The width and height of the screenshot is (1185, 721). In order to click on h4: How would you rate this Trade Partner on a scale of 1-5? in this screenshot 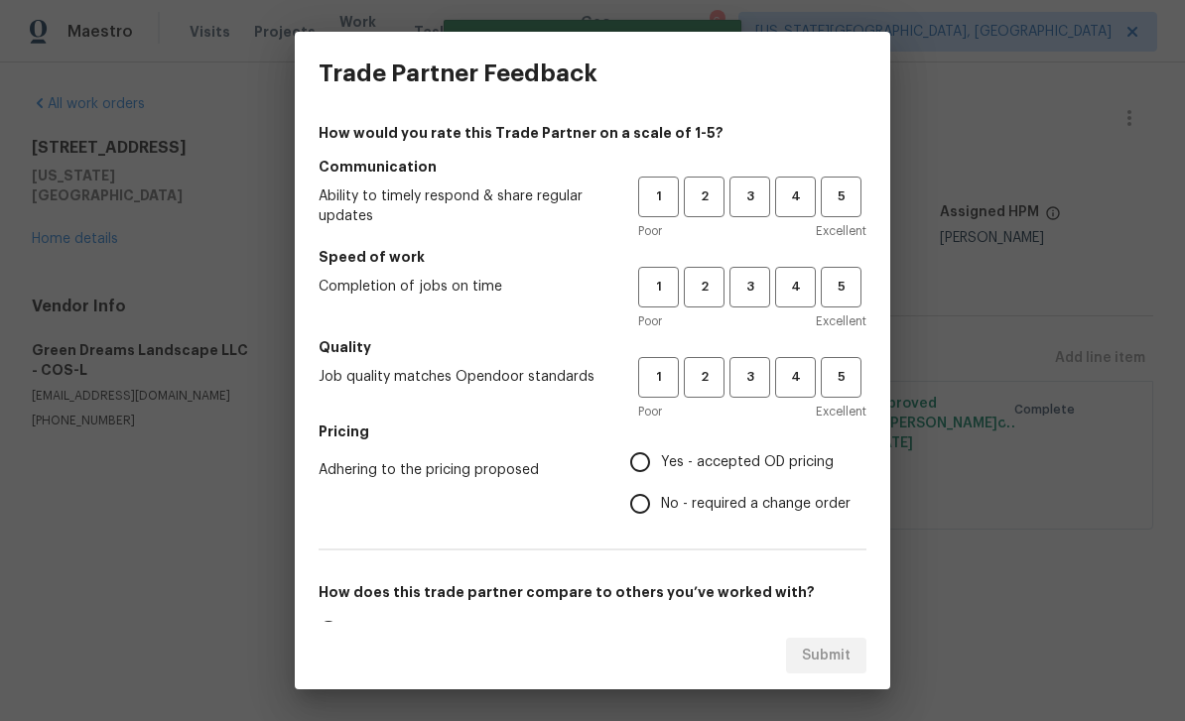, I will do `click(592, 133)`.